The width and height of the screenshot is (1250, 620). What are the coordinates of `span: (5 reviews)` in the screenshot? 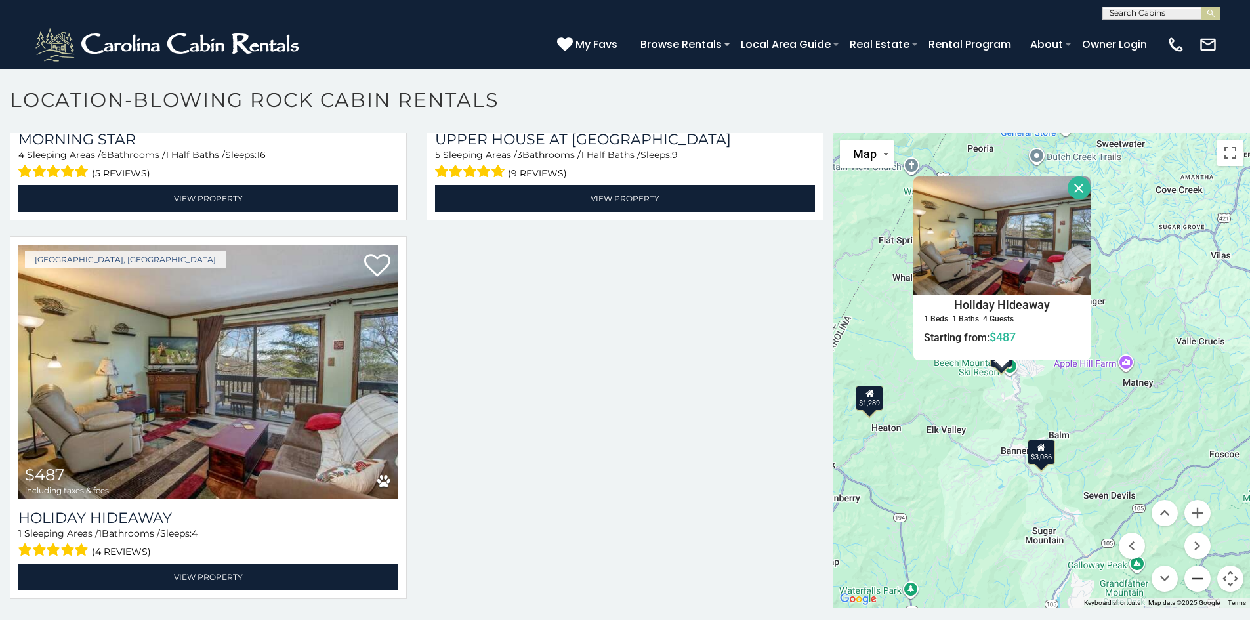 It's located at (121, 173).